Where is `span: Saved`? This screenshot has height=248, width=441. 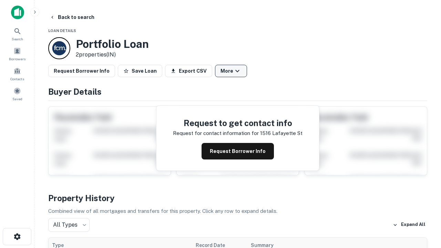
span: Saved is located at coordinates (17, 99).